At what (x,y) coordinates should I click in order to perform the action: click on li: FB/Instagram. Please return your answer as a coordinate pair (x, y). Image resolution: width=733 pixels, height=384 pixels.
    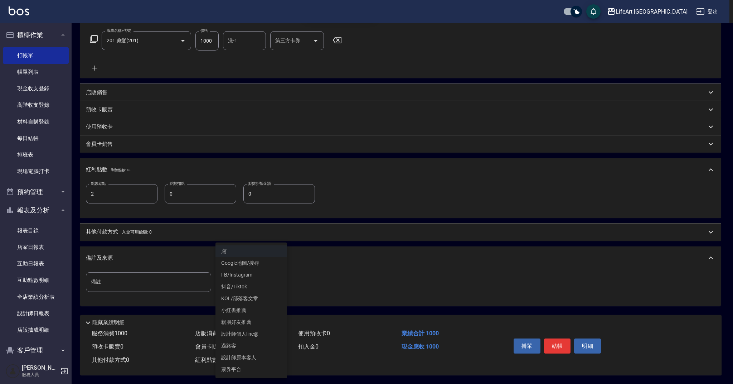
    Looking at the image, I should click on (251, 275).